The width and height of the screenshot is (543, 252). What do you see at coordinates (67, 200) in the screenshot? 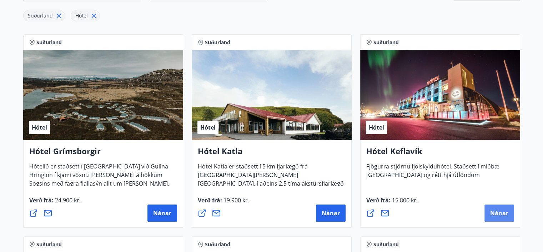
I see `span: 24.900 kr.` at bounding box center [67, 200].